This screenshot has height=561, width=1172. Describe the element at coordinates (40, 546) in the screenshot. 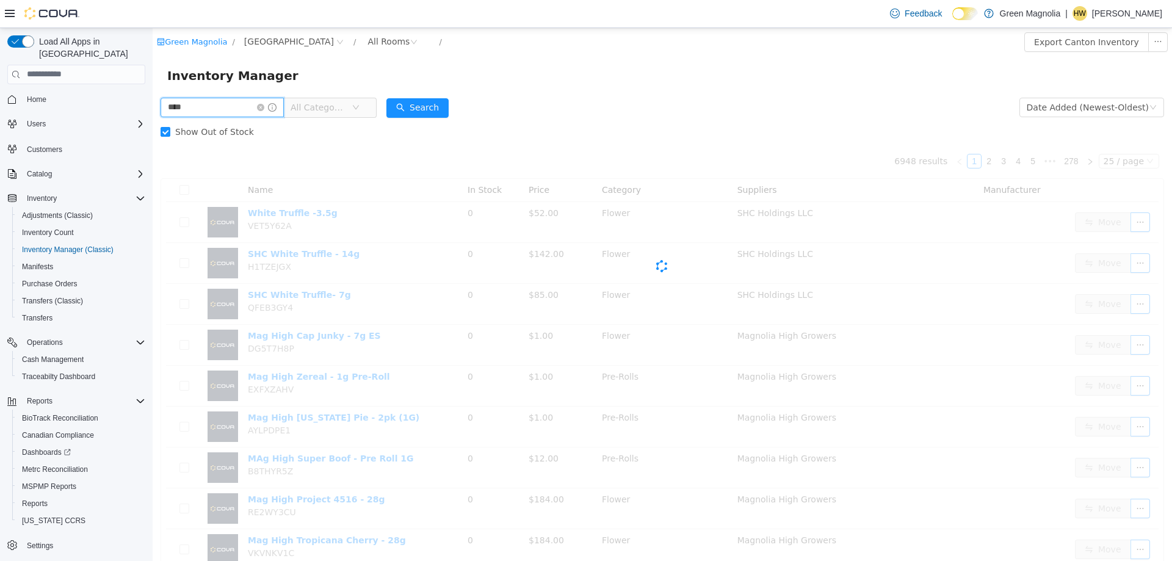

I see `a: Settings` at that location.